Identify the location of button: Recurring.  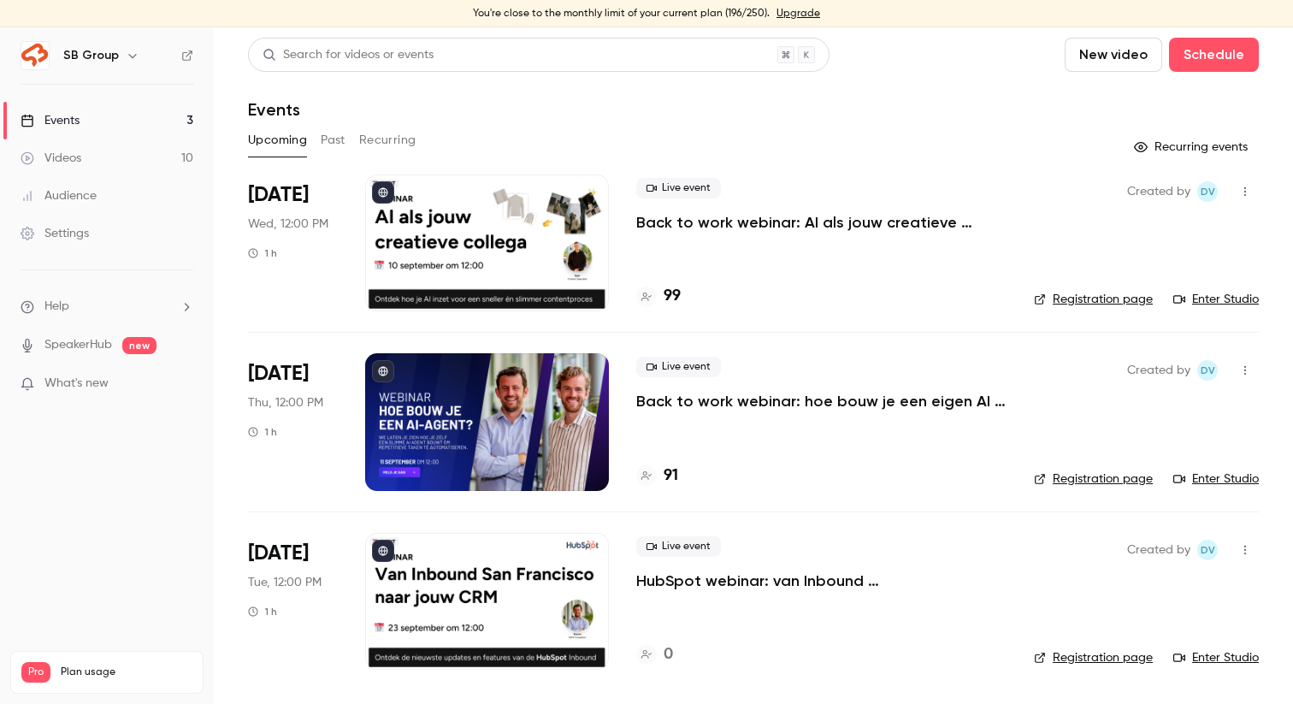
(387, 140).